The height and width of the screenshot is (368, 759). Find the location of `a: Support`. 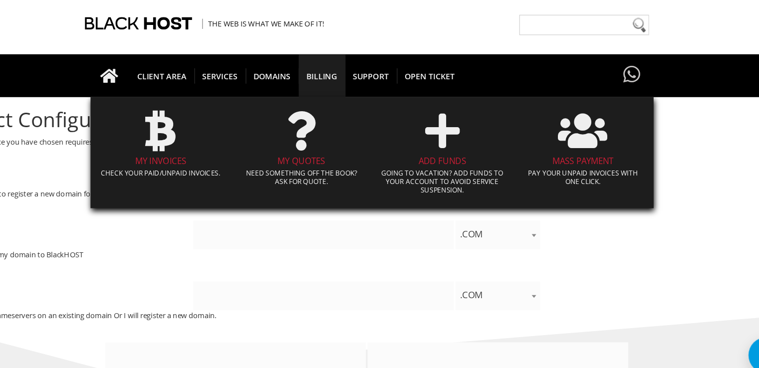

a: Support is located at coordinates (383, 95).